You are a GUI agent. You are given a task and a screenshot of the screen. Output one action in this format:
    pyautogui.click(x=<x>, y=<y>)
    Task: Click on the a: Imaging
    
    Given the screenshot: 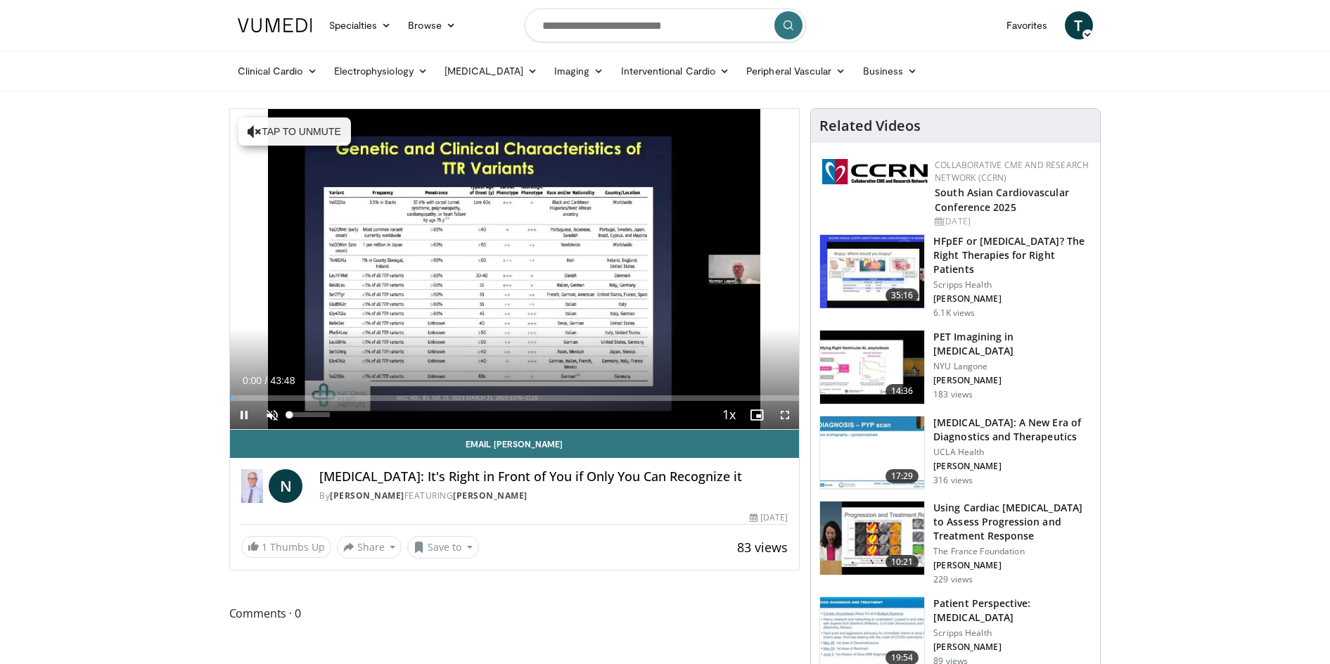 What is the action you would take?
    pyautogui.click(x=579, y=71)
    